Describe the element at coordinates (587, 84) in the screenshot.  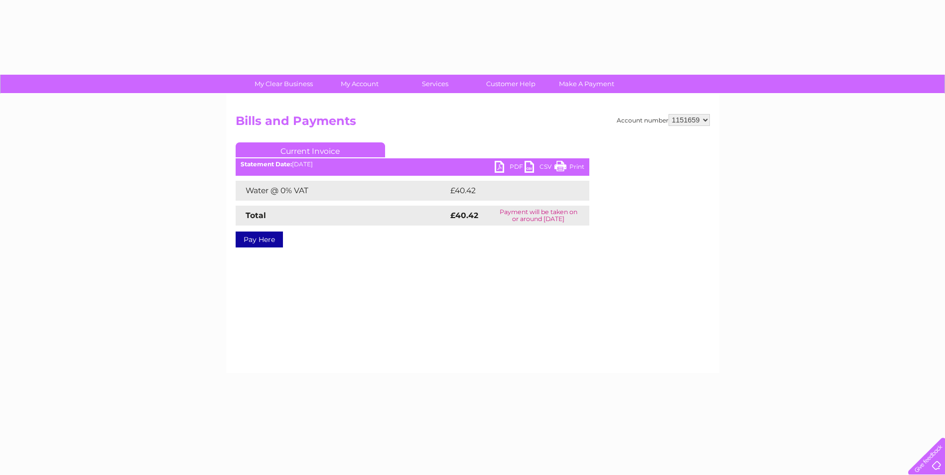
I see `a: Make A Payment` at that location.